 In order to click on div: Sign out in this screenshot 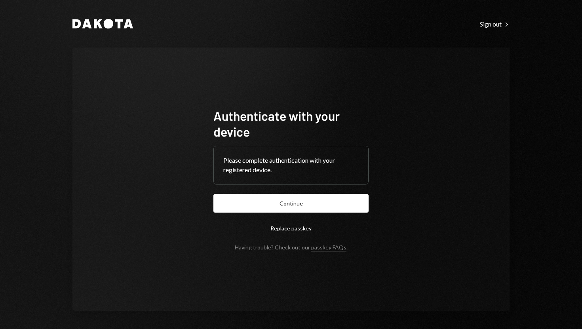, I will do `click(495, 24)`.